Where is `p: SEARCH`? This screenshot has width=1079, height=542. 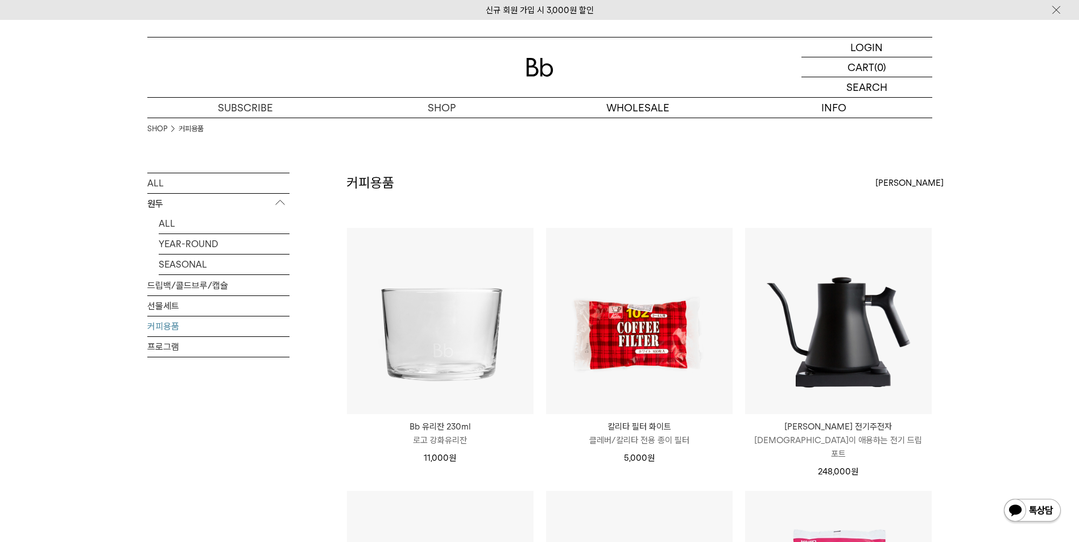
p: SEARCH is located at coordinates (866, 87).